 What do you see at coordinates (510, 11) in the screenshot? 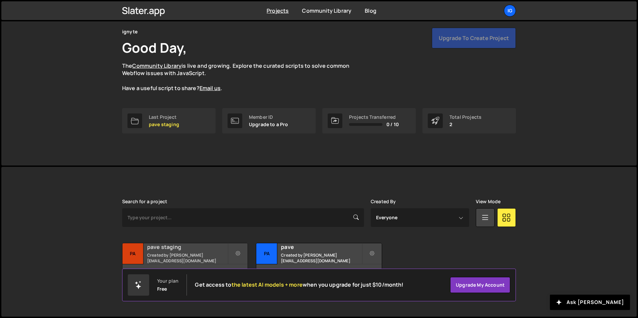
I see `div: ig` at bounding box center [510, 11].